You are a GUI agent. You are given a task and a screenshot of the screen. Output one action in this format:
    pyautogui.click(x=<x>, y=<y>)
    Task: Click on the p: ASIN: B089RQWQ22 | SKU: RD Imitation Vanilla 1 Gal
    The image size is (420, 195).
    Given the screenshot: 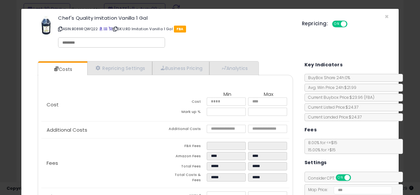 What is the action you would take?
    pyautogui.click(x=175, y=29)
    